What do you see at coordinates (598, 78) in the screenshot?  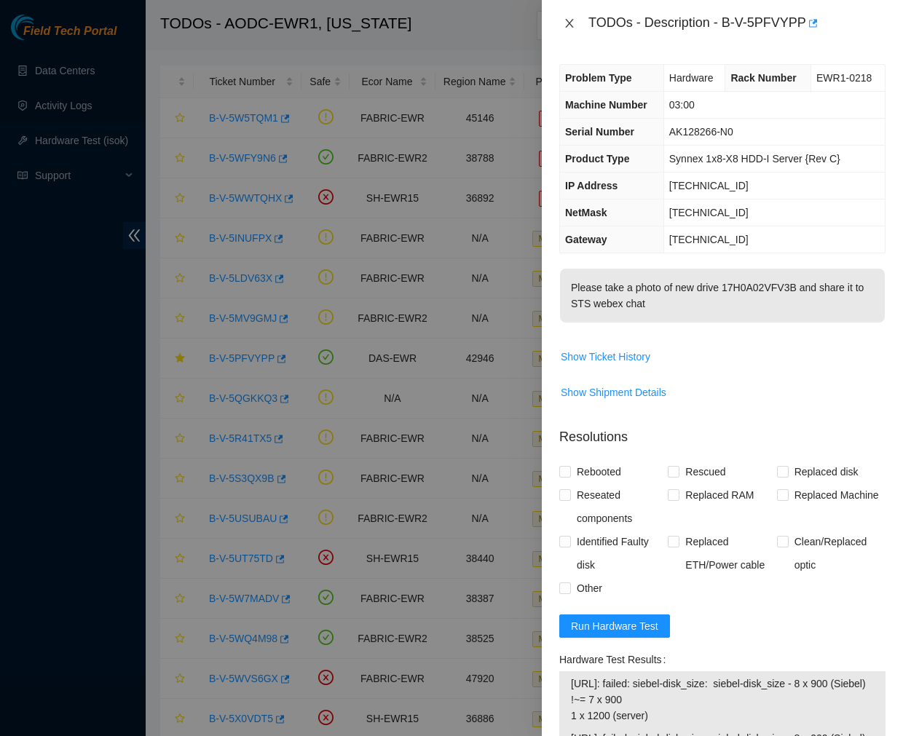 I see `span: Problem Type` at bounding box center [598, 78].